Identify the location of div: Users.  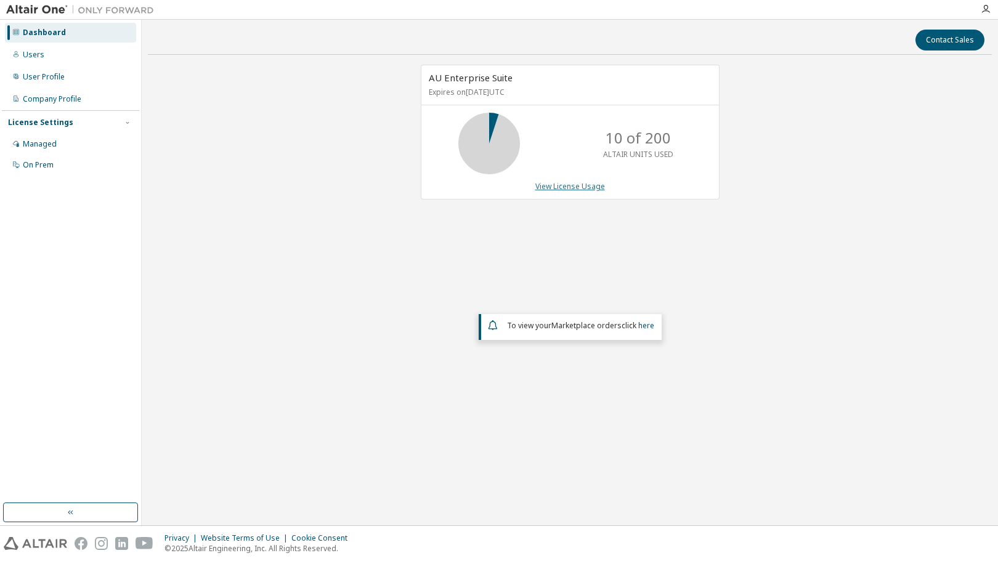
(33, 55).